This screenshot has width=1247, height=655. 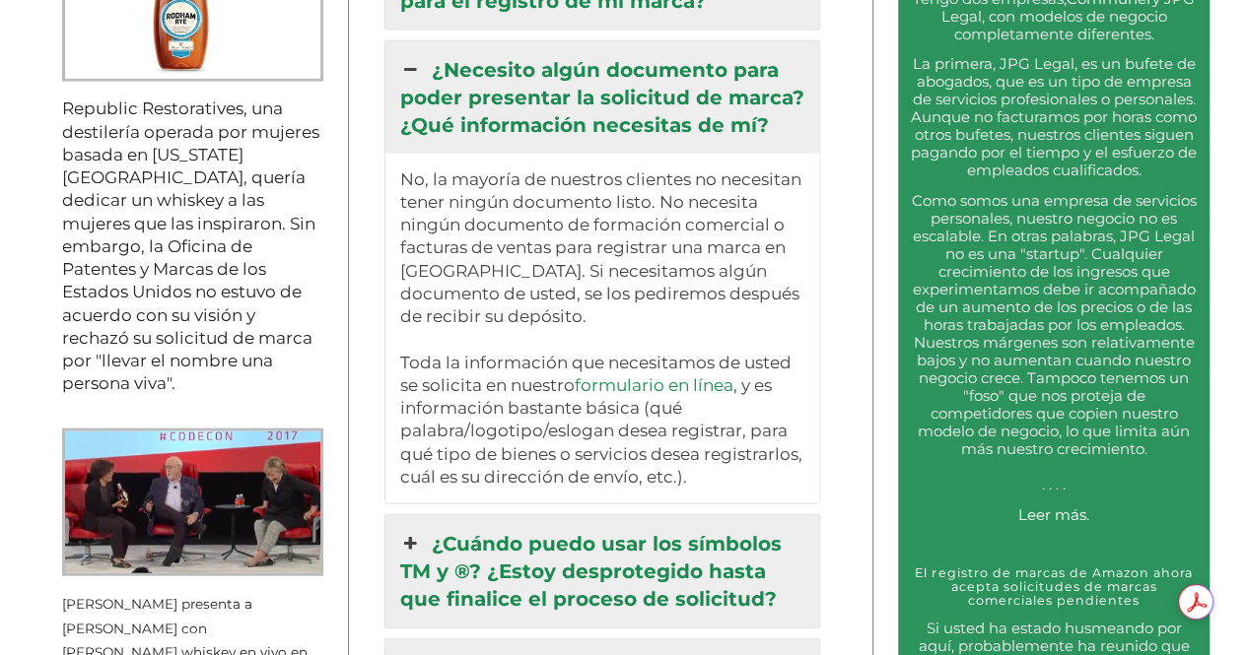 What do you see at coordinates (1053, 586) in the screenshot?
I see `a: El registro de marcas de Amazon ahora acepta solicitudes de marcas comerciales pendientes` at bounding box center [1053, 586].